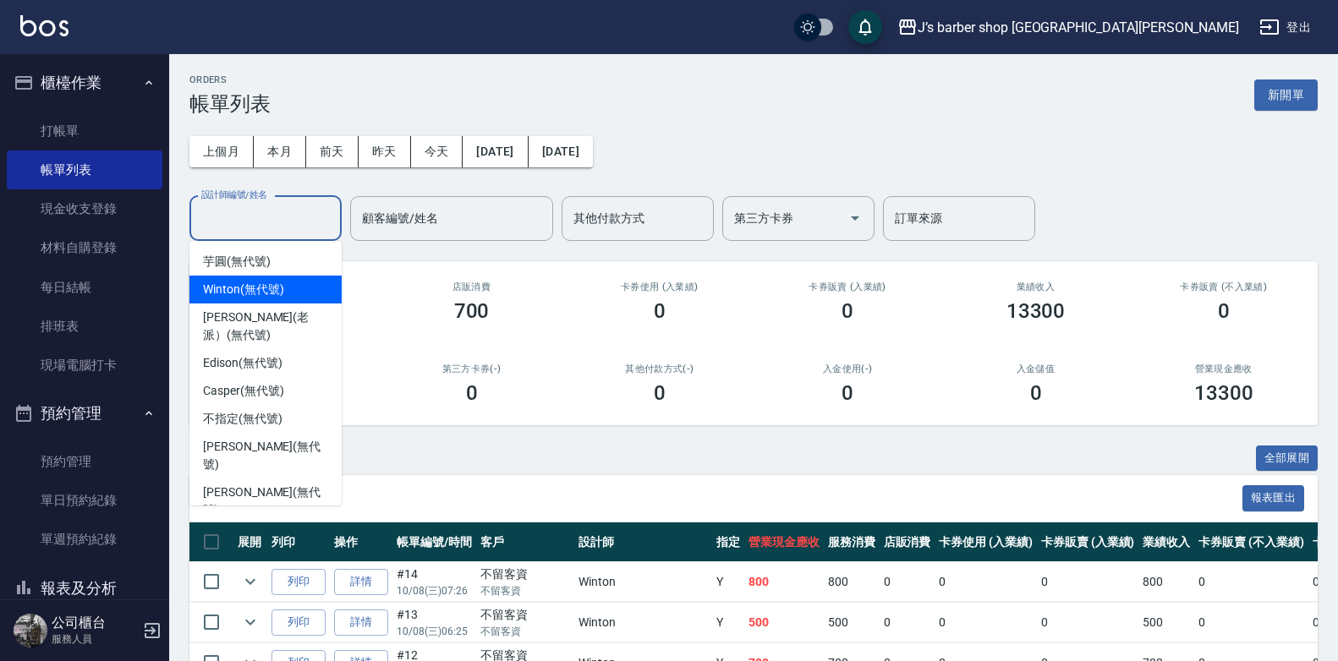 The width and height of the screenshot is (1338, 661). I want to click on span: Edison (無代號), so click(242, 363).